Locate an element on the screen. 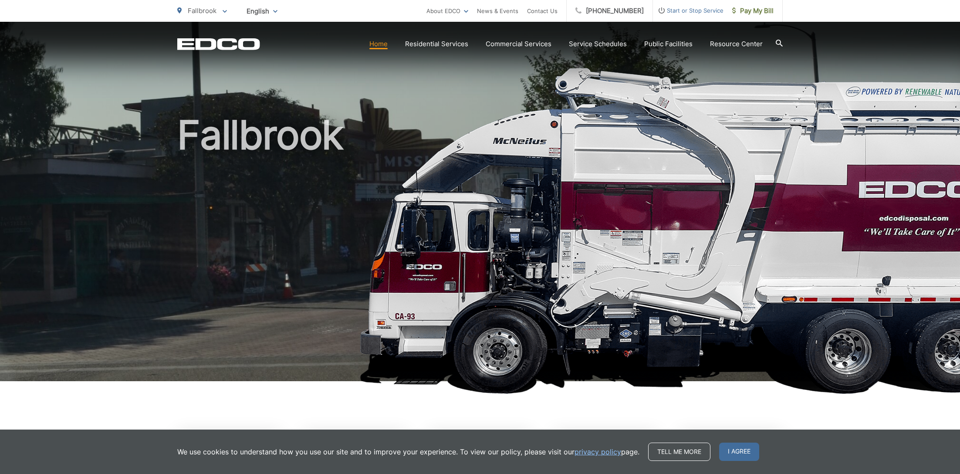 The width and height of the screenshot is (960, 474). h1: Fallbrook is located at coordinates (480, 251).